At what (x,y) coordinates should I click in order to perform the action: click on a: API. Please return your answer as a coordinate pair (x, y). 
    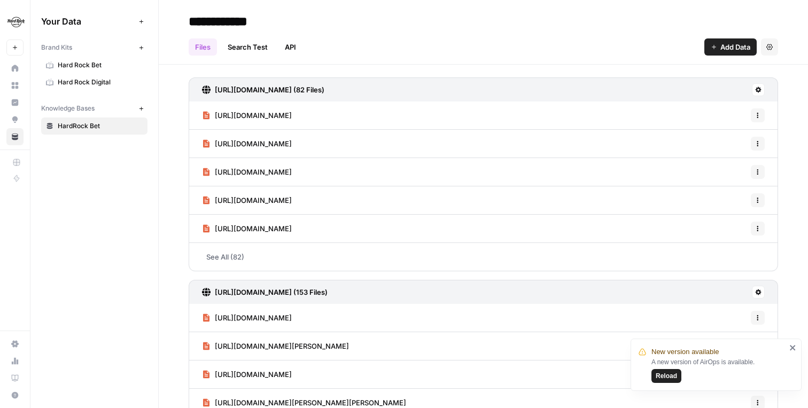
    Looking at the image, I should click on (290, 47).